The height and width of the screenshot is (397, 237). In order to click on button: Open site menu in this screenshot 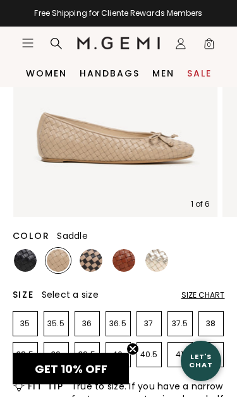, I will do `click(28, 43)`.